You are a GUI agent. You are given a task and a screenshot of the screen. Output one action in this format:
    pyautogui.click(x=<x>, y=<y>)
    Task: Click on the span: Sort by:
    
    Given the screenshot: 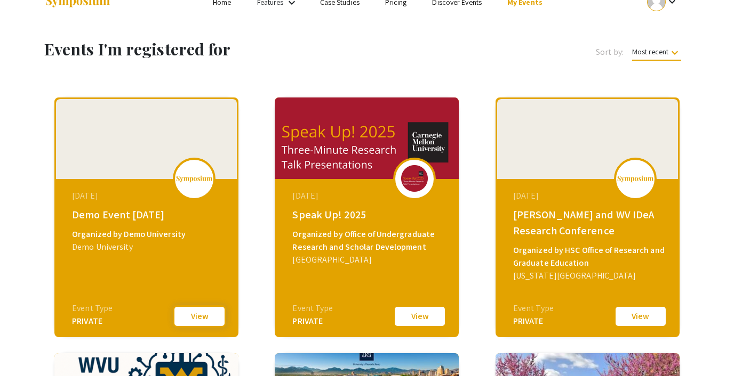 What is the action you would take?
    pyautogui.click(x=609, y=52)
    